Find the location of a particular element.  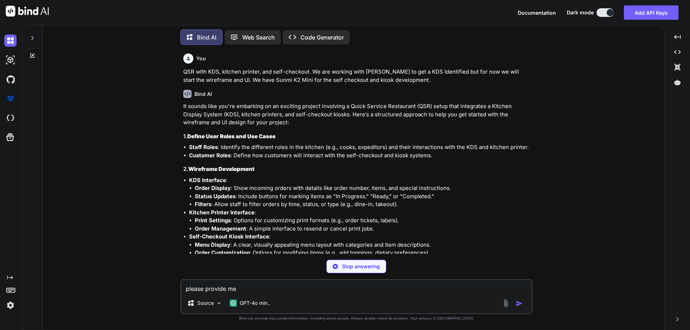

img: darkChat is located at coordinates (10, 41).